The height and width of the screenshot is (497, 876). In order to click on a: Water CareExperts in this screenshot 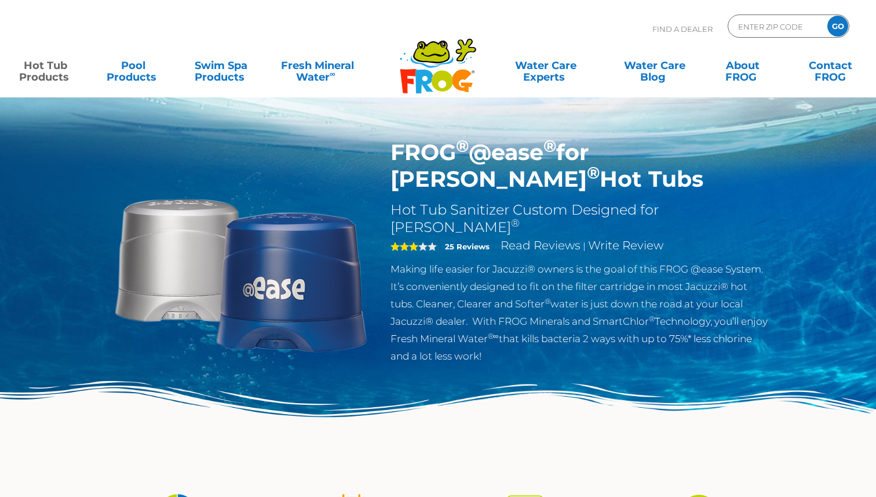, I will do `click(545, 65)`.